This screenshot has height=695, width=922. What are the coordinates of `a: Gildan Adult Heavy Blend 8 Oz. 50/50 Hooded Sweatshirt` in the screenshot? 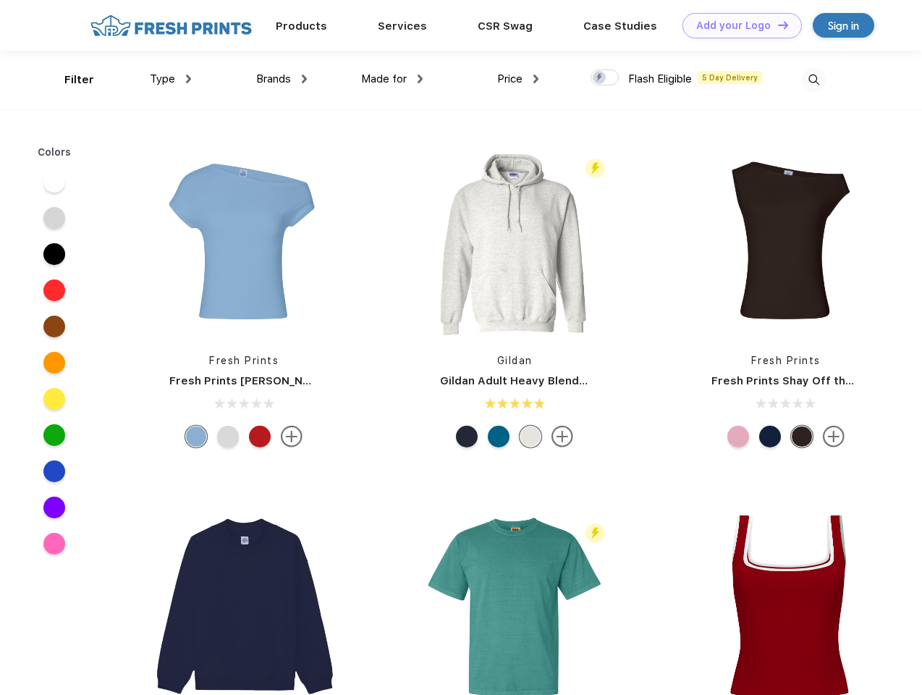 It's located at (598, 381).